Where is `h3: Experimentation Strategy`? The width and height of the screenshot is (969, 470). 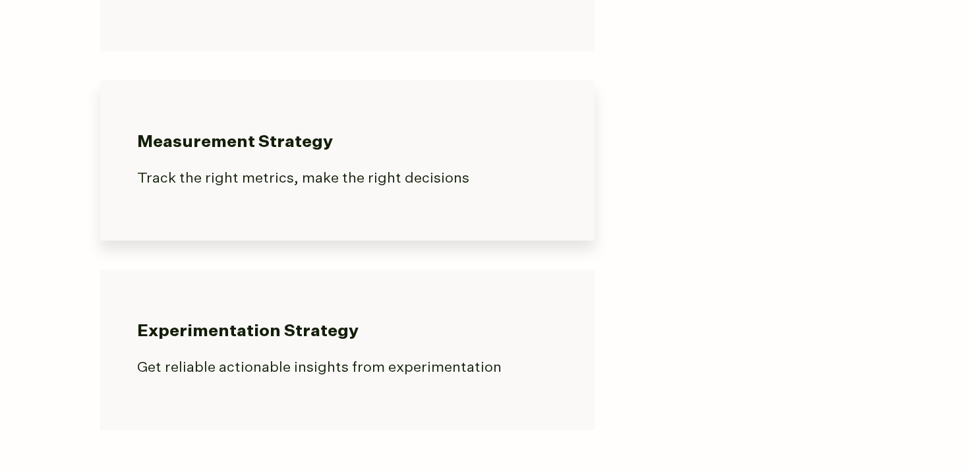
h3: Experimentation Strategy is located at coordinates (347, 331).